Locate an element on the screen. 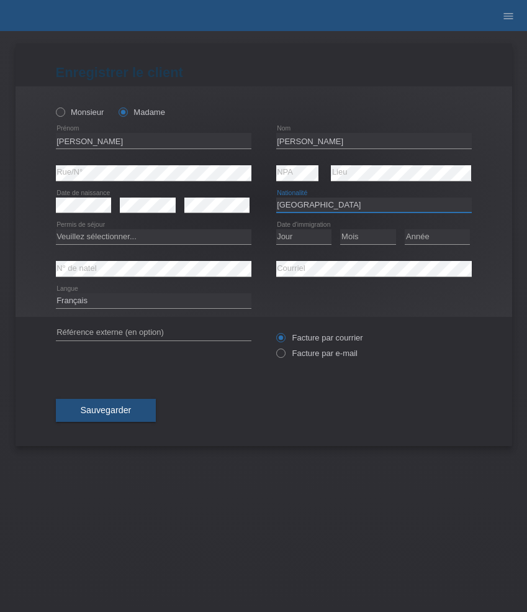 This screenshot has width=527, height=612. span: Sauvegarder is located at coordinates (106, 410).